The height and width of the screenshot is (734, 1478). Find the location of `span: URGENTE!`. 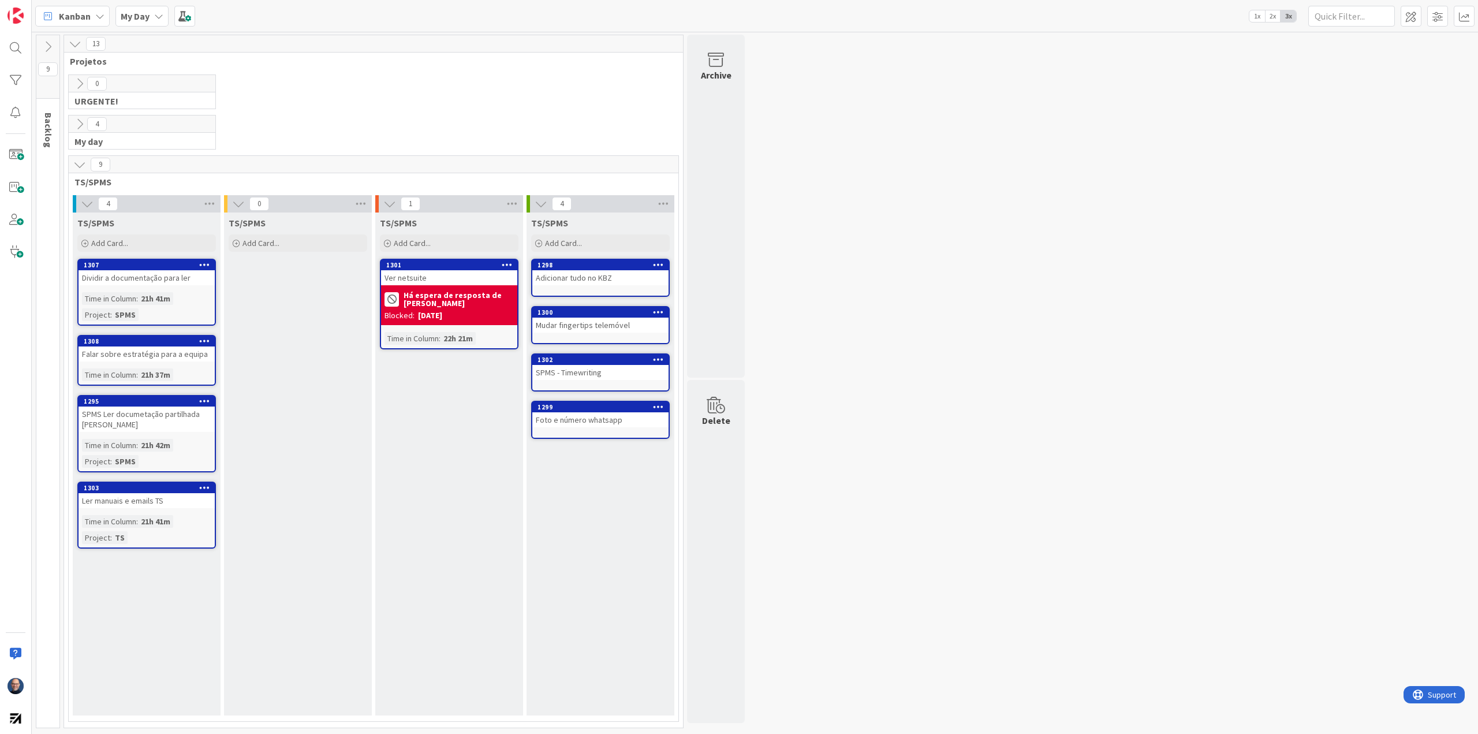

span: URGENTE! is located at coordinates (137, 101).